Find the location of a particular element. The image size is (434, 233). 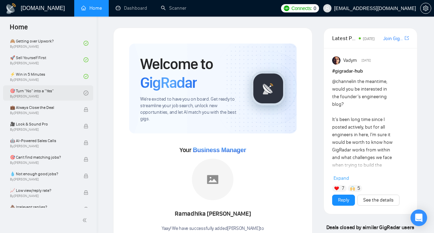

span: 💧 Not enough good jobs? is located at coordinates (43, 174).